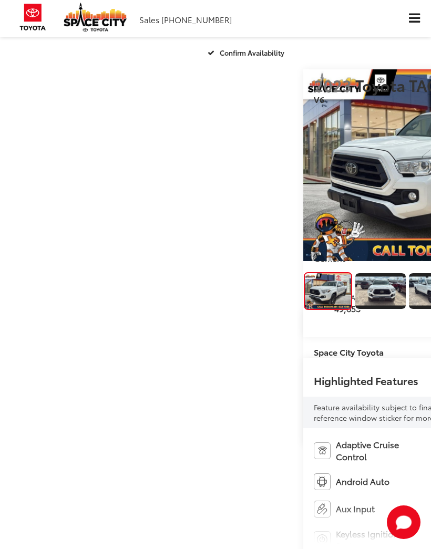 This screenshot has height=549, width=431. Describe the element at coordinates (366, 381) in the screenshot. I see `h2: Highlighted Features` at that location.